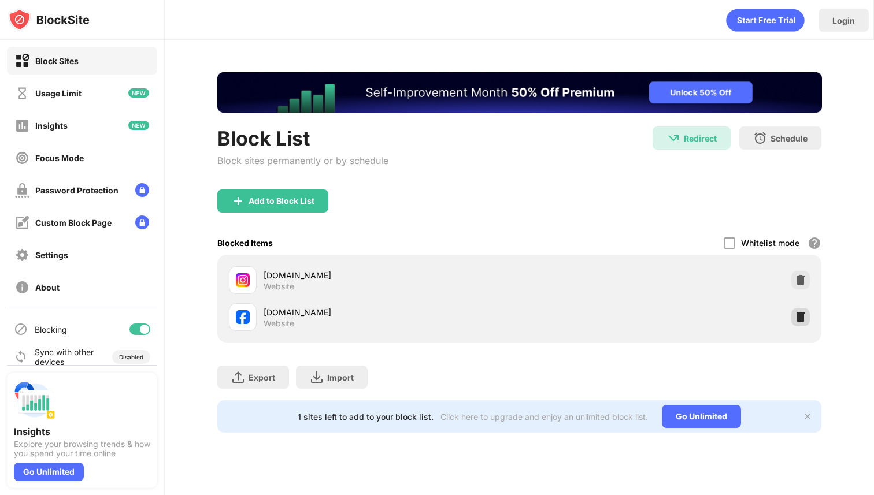 The width and height of the screenshot is (874, 495). I want to click on img: push-insights.svg, so click(35, 400).